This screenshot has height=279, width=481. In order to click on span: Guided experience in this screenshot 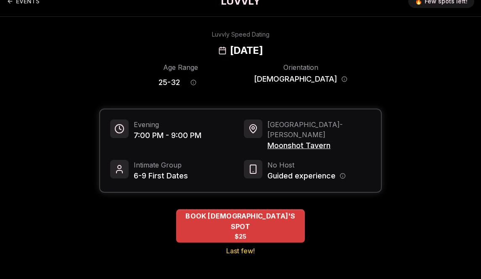, I will do `click(301, 176)`.